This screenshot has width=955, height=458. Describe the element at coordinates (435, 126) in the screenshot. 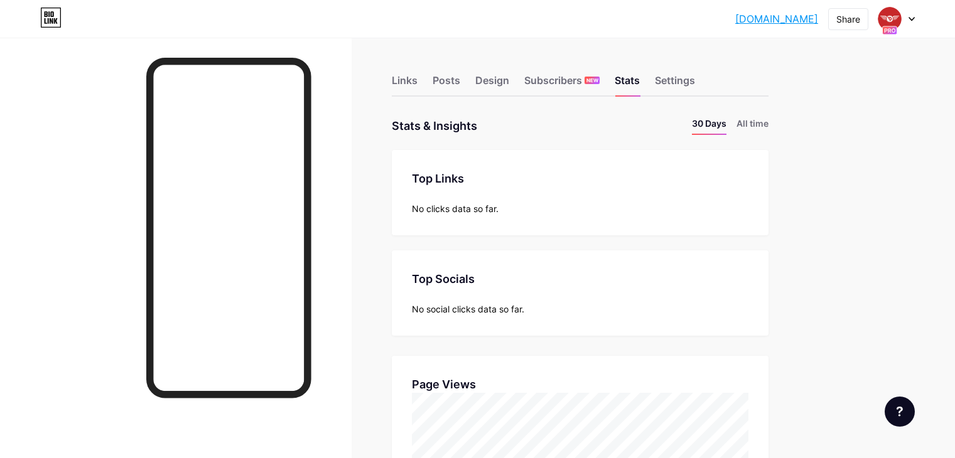

I see `div: Stats & Insights` at that location.